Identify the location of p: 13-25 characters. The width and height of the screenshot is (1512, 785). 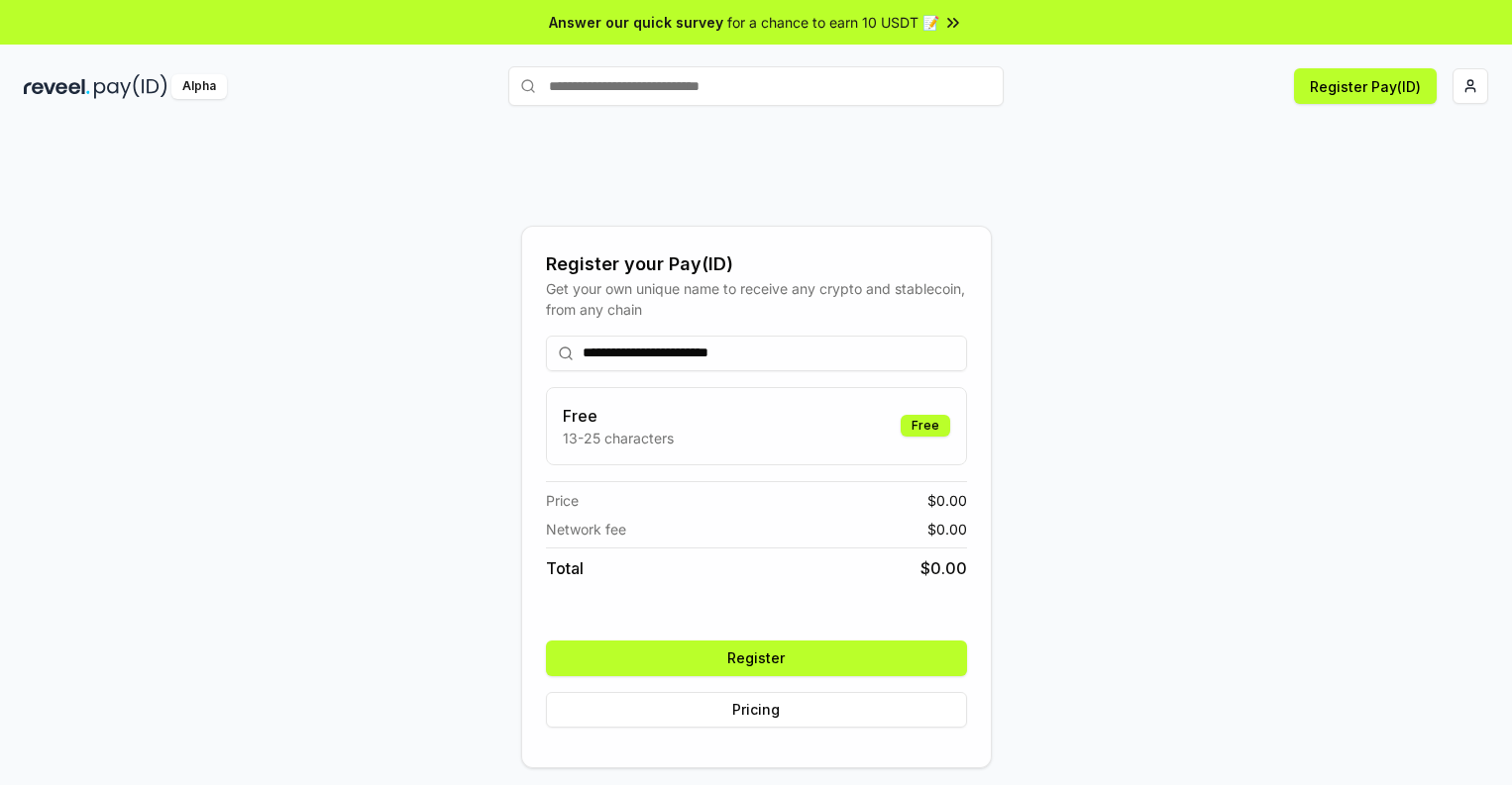
(619, 438).